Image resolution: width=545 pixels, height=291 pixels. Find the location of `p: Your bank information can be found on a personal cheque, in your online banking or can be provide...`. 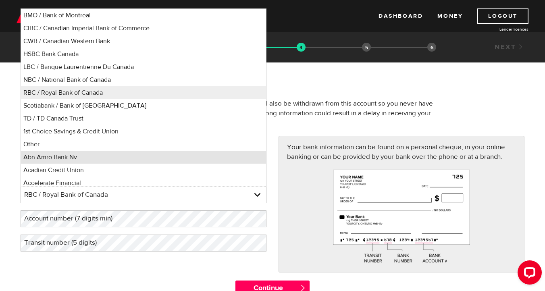

p: Your bank information can be found on a personal cheque, in your online banking or can be provide... is located at coordinates (401, 152).